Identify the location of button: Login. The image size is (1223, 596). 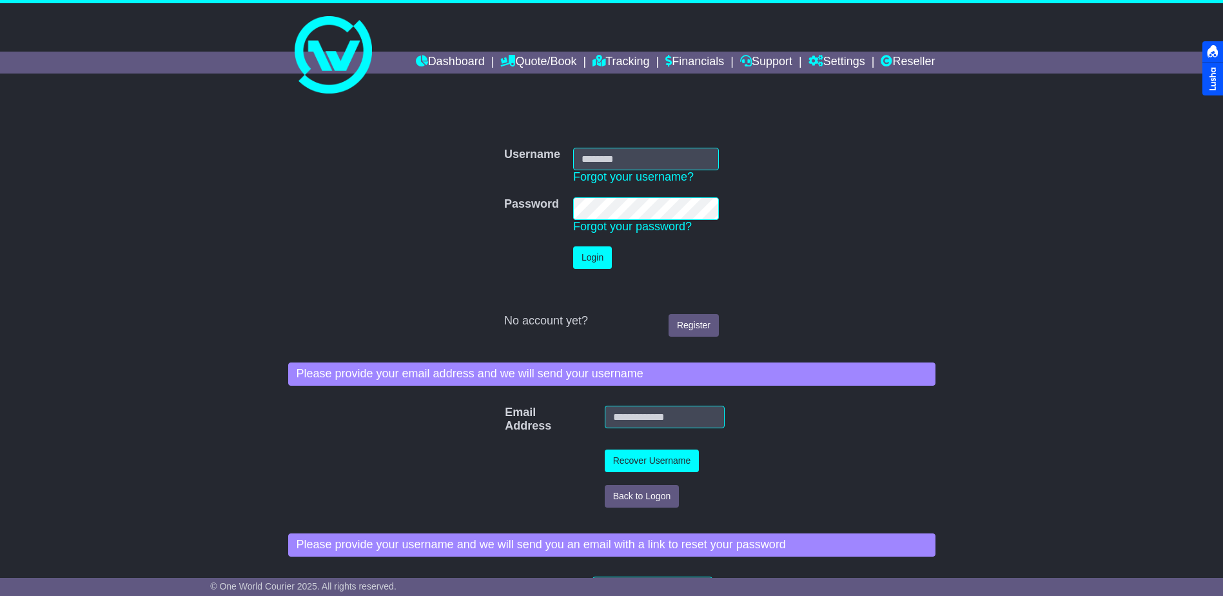
(592, 257).